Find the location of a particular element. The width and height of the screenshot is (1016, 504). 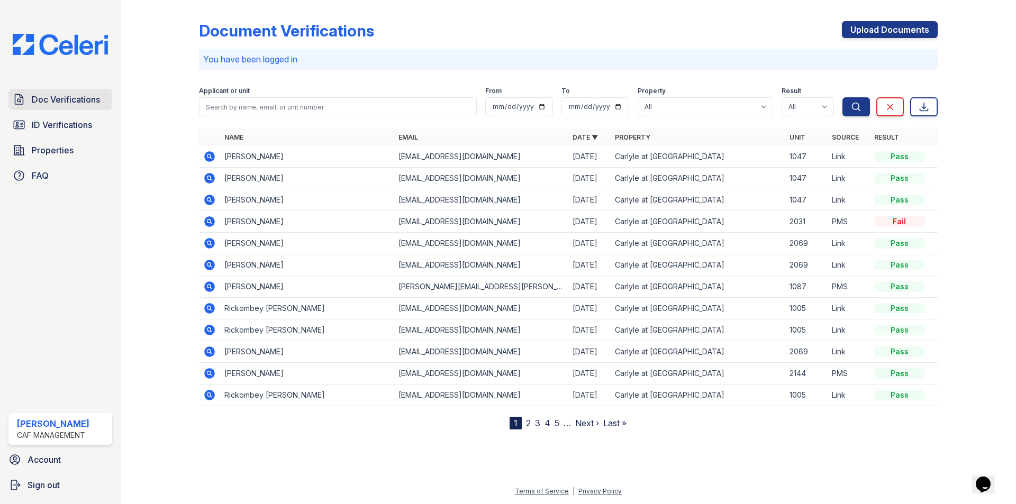

span: FAQ is located at coordinates (40, 176).